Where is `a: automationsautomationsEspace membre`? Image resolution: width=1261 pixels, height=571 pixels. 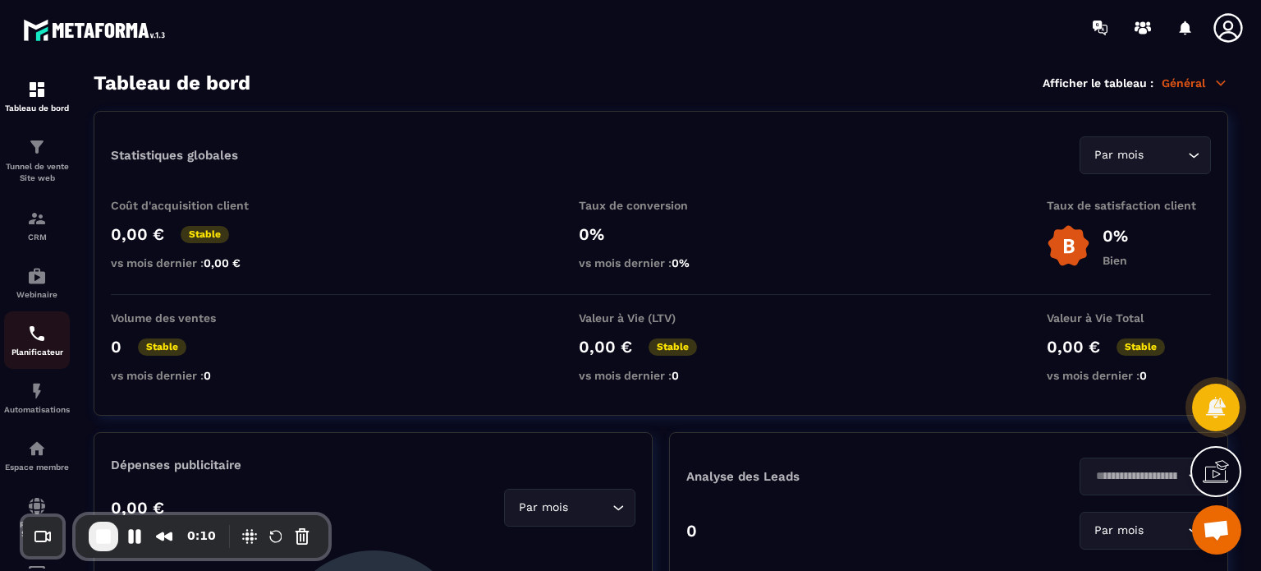
a: automationsautomationsEspace membre is located at coordinates (37, 455).